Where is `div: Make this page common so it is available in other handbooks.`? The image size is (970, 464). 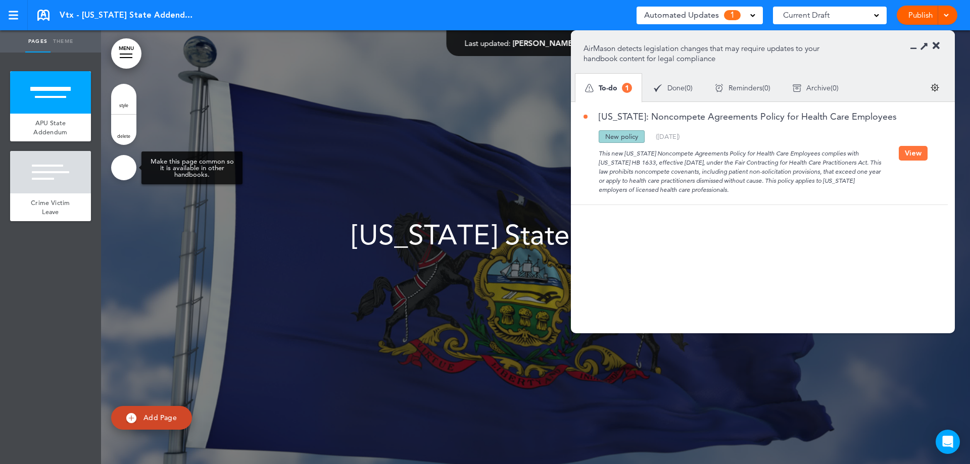
div: Make this page common so it is available in other handbooks. is located at coordinates (192, 168).